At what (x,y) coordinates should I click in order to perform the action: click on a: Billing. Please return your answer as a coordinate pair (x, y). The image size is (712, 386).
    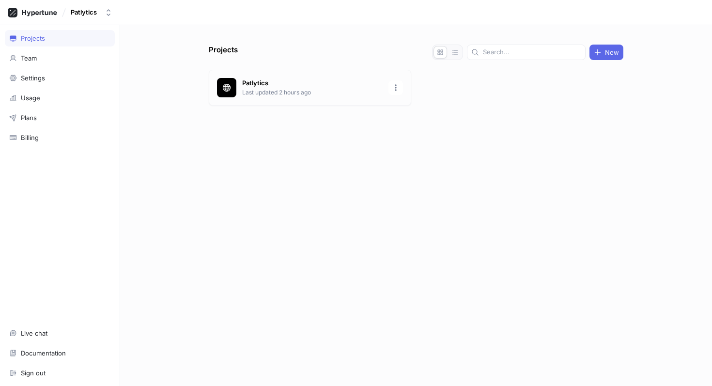
    Looking at the image, I should click on (60, 138).